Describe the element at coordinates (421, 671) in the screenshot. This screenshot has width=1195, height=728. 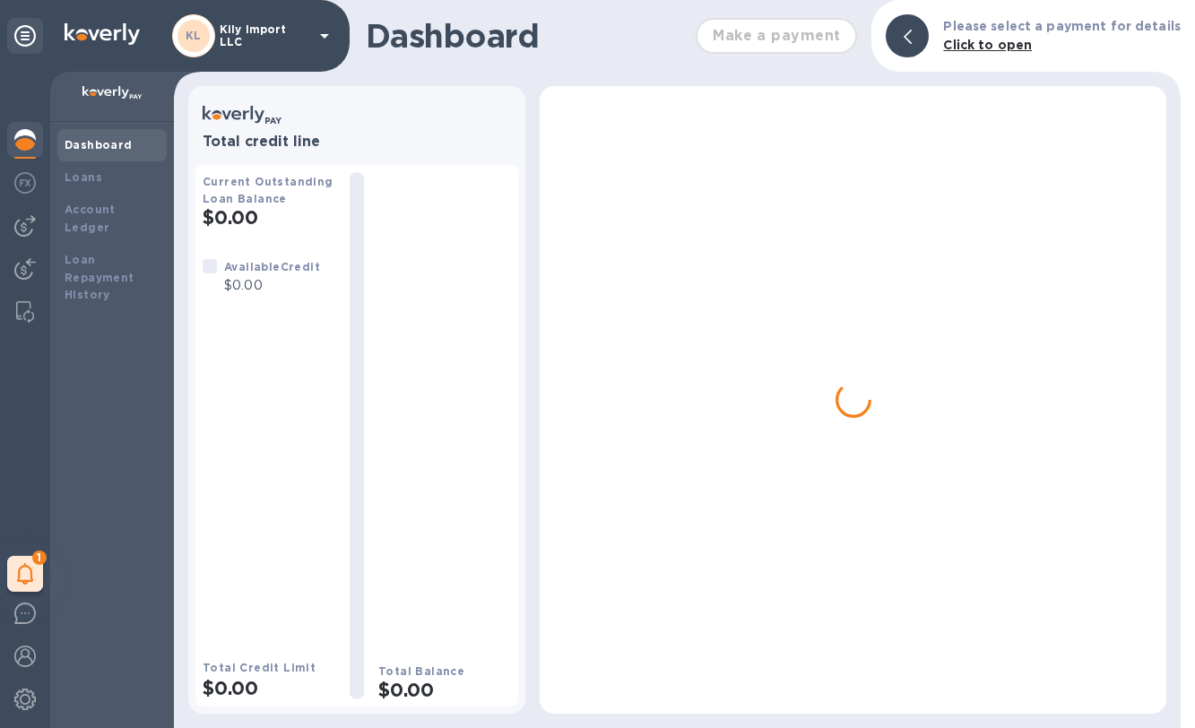
I see `b: Total Balance` at that location.